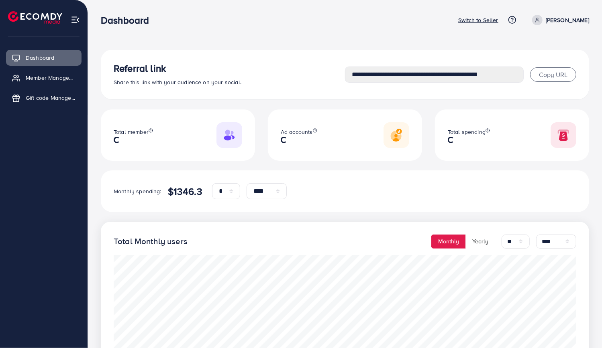  What do you see at coordinates (448, 242) in the screenshot?
I see `button: Monthly` at bounding box center [448, 242].